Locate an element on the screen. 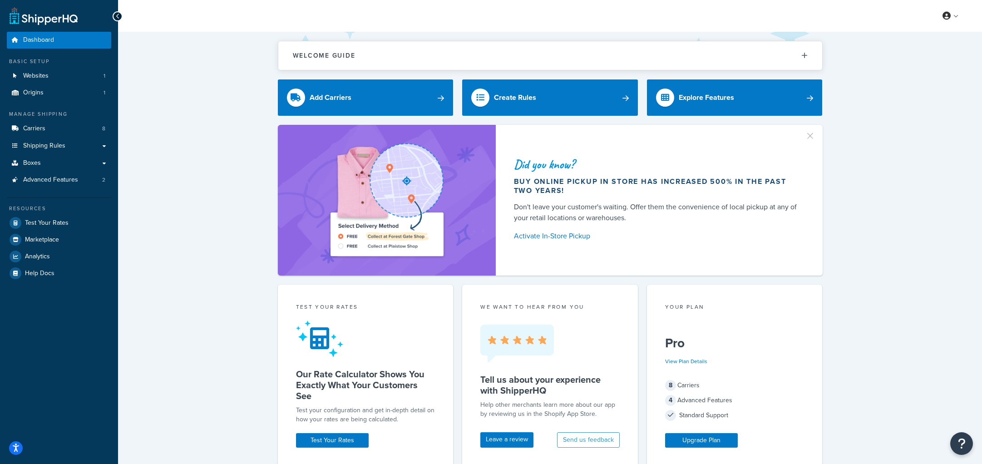  li: Boxes is located at coordinates (59, 163).